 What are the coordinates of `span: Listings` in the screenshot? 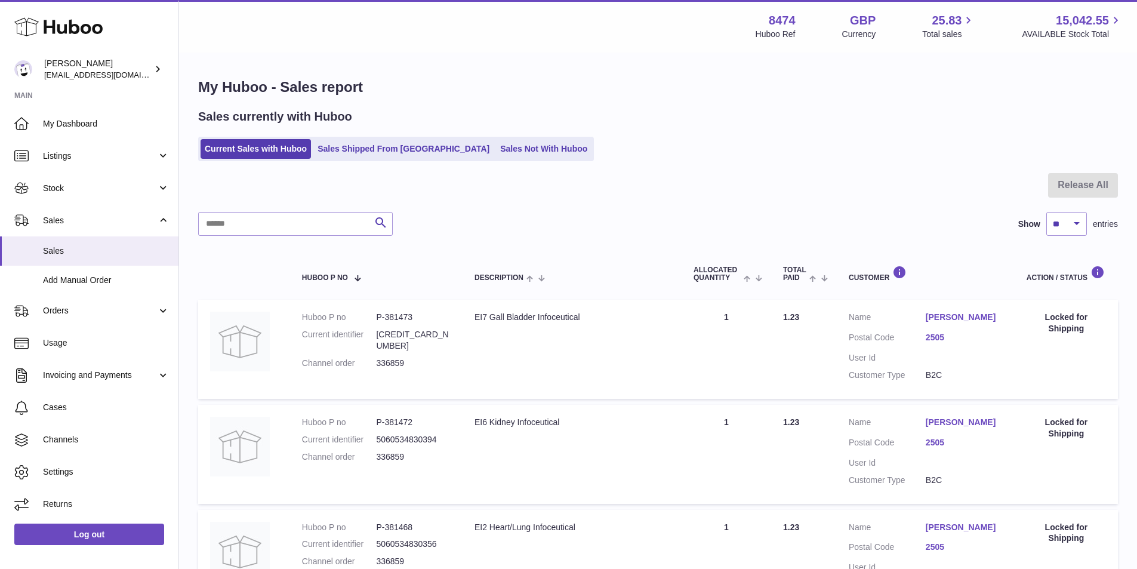 It's located at (100, 156).